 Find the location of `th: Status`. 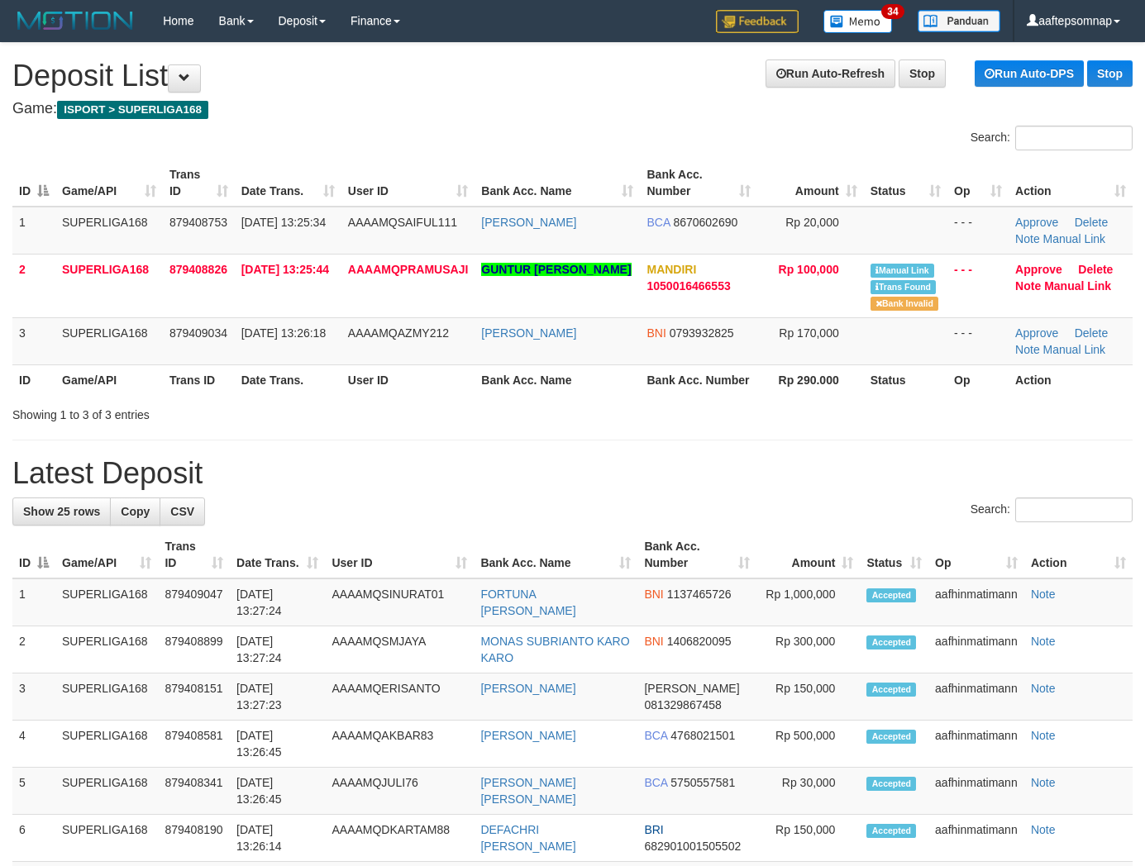

th: Status is located at coordinates (905, 379).